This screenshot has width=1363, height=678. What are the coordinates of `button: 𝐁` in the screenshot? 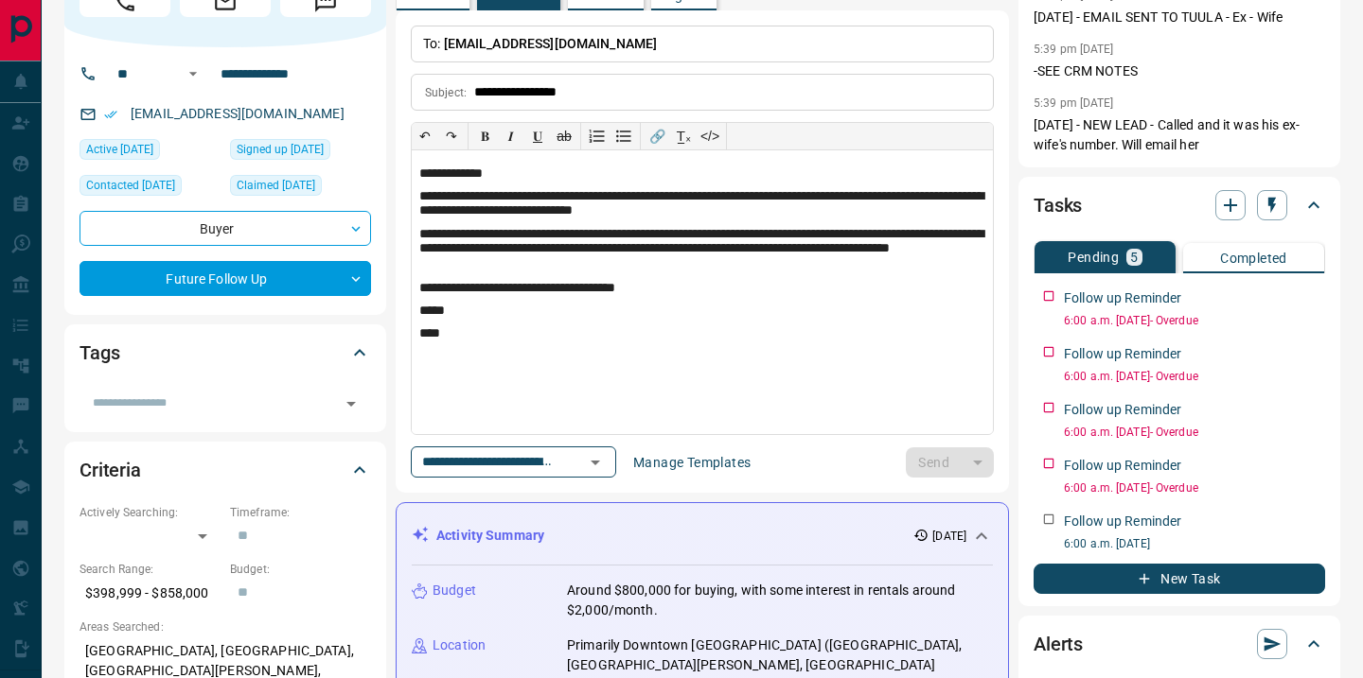 It's located at (484, 136).